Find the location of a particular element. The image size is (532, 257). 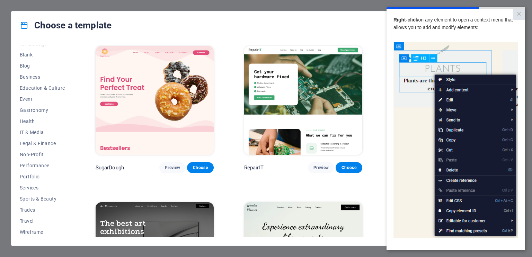

span: Blog is located at coordinates (42, 66).